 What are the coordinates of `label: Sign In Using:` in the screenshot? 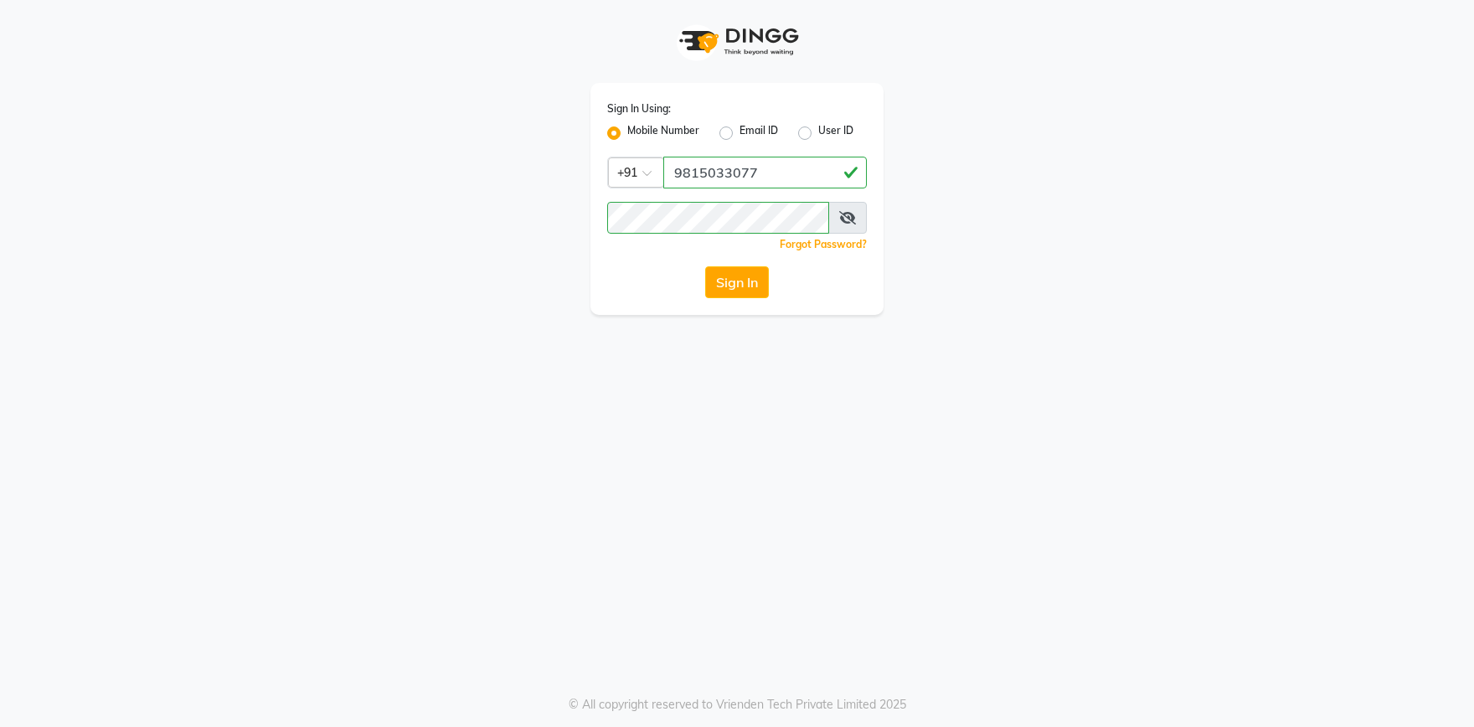 It's located at (639, 109).